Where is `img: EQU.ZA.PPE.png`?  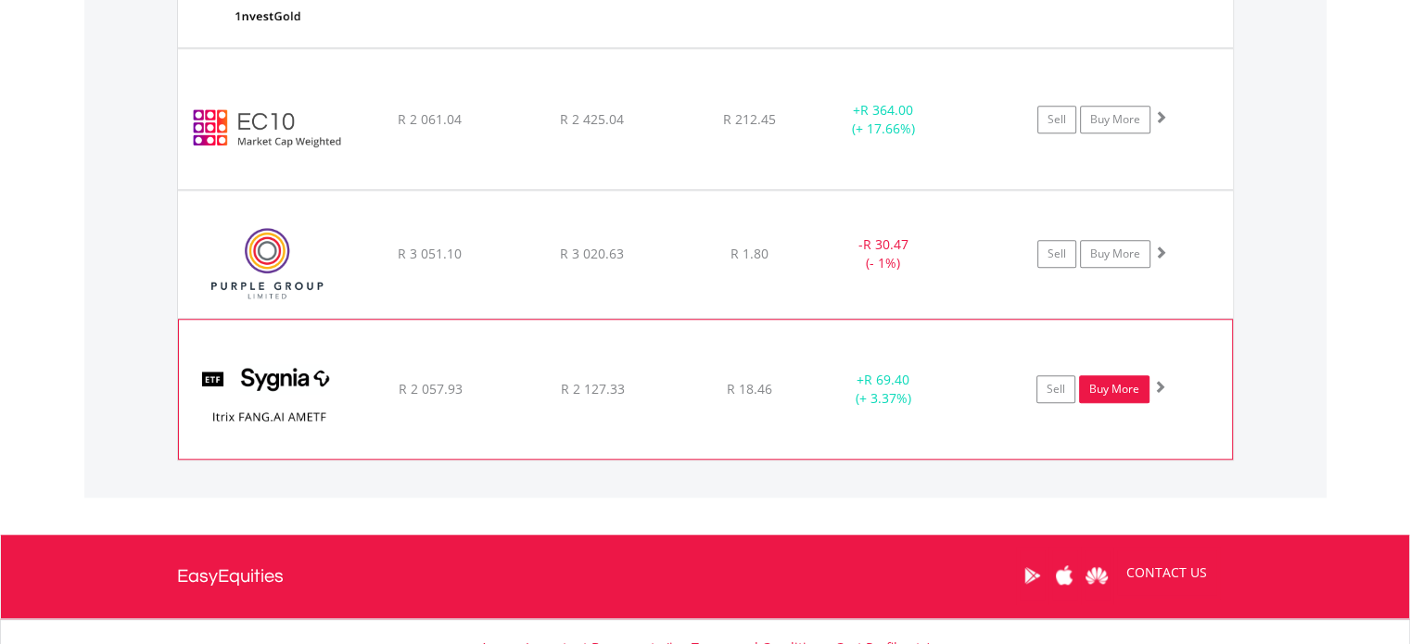
img: EQU.ZA.PPE.png is located at coordinates (267, 263).